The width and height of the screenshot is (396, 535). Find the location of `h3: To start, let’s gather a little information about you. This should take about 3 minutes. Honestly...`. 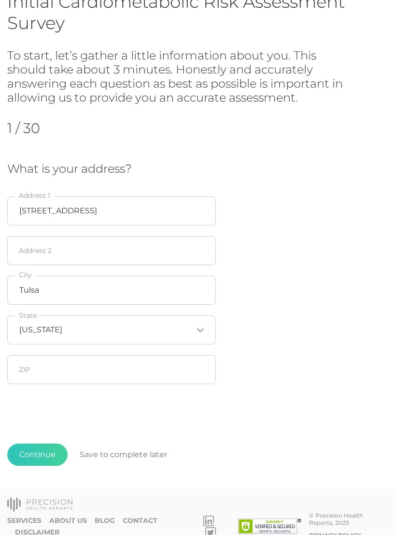

h3: To start, let’s gather a little information about you. This should take about 3 minutes. Honestly... is located at coordinates (181, 76).